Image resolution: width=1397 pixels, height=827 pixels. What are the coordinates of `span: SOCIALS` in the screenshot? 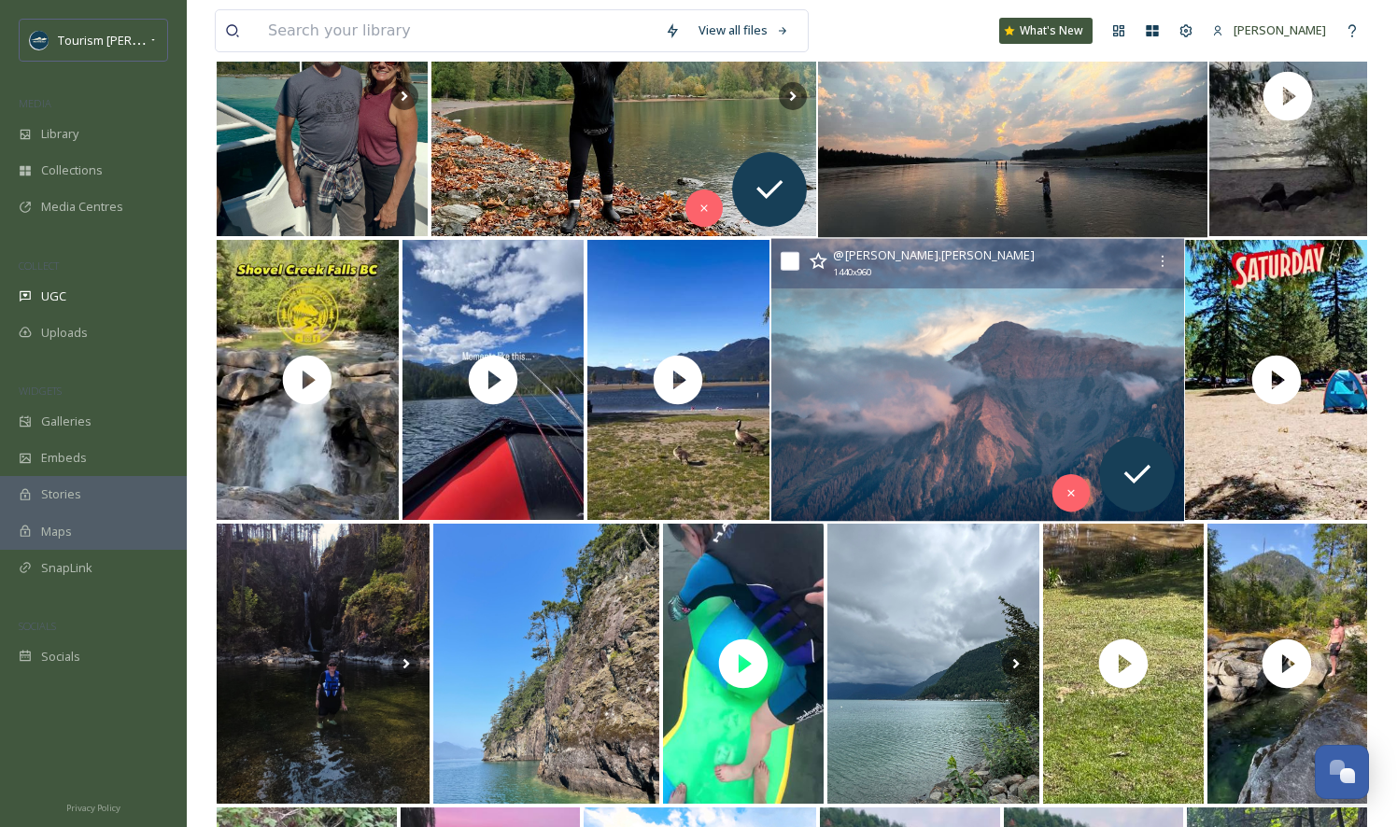 It's located at (37, 625).